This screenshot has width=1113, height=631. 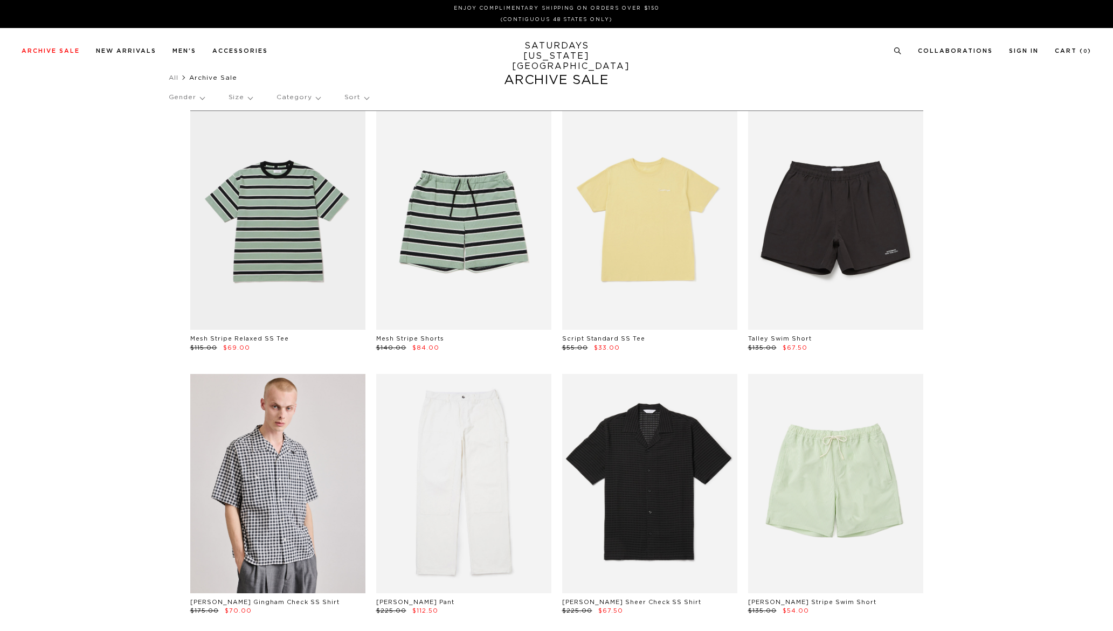 I want to click on a: Script Standard SS Tee, so click(x=604, y=339).